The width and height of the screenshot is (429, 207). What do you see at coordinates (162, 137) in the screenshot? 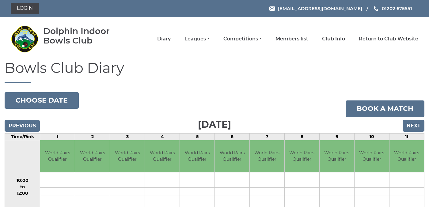
I see `td: 4` at bounding box center [162, 137].